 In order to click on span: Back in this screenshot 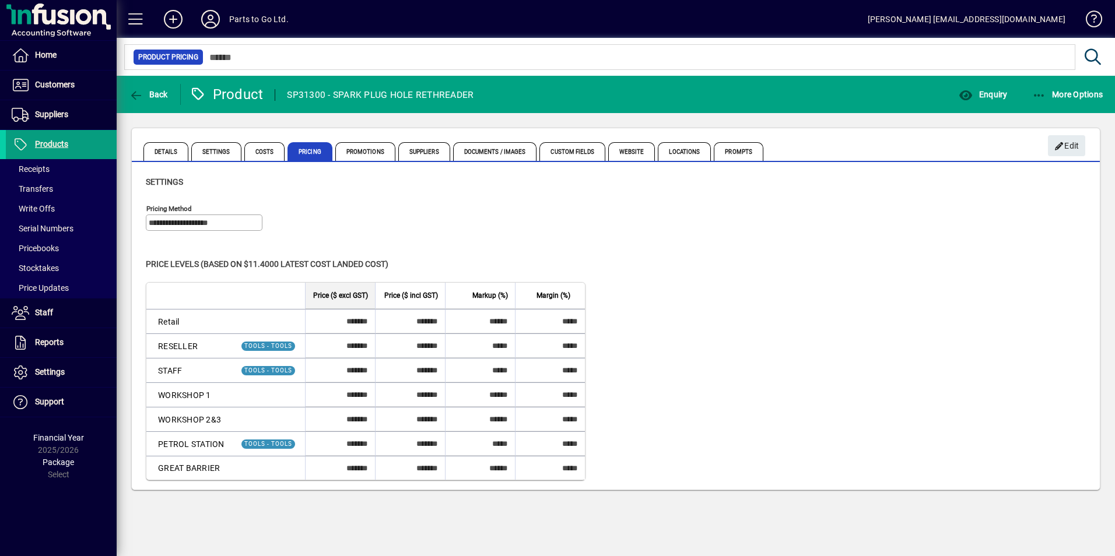, I will do `click(148, 94)`.